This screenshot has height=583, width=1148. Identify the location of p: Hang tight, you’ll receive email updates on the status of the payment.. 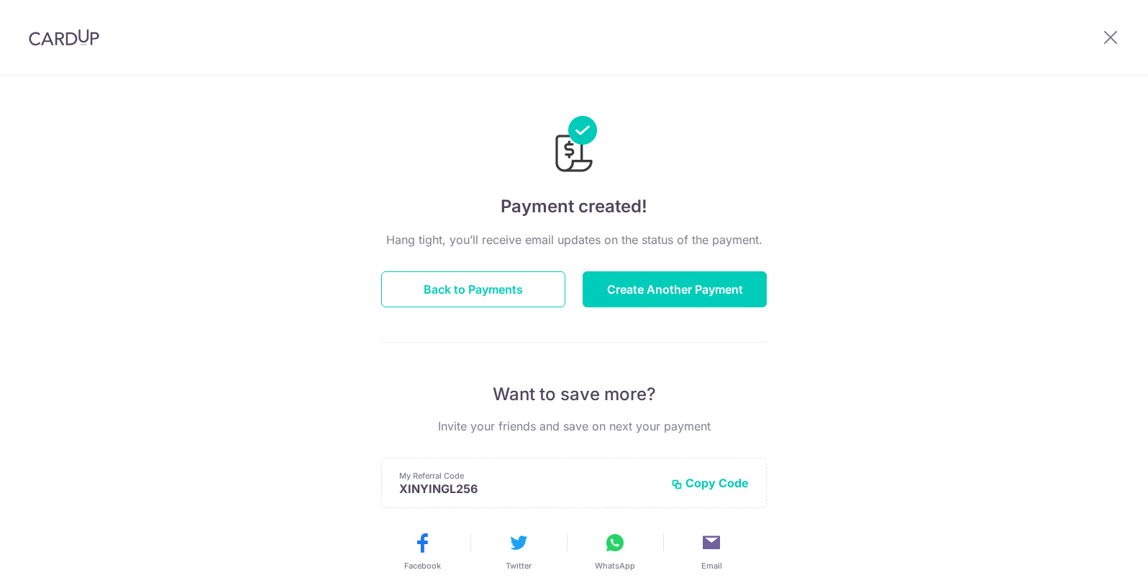
(574, 239).